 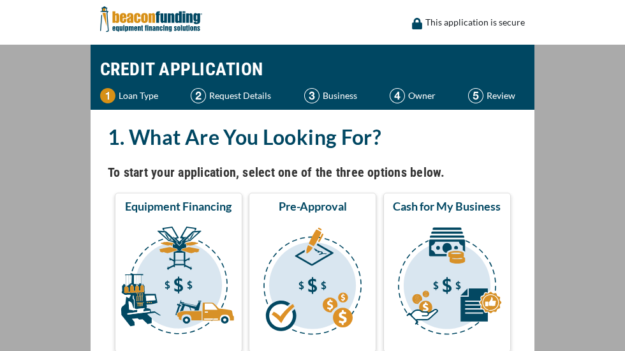 I want to click on span: Cash for My Business, so click(x=447, y=206).